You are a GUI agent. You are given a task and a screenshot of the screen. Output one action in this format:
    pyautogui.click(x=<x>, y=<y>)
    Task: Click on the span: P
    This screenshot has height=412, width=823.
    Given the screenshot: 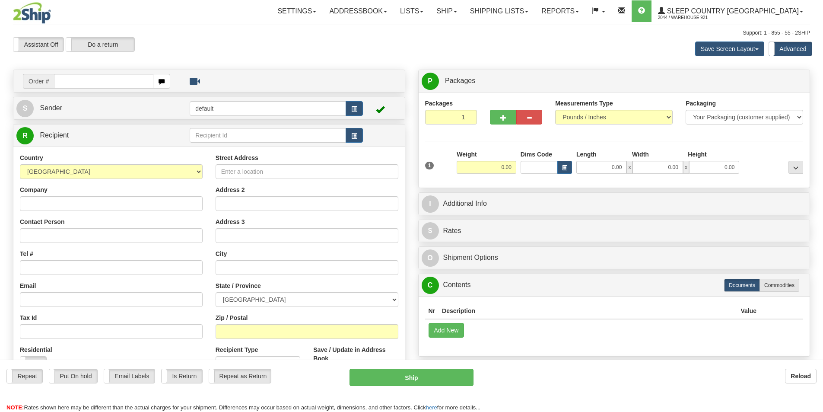 What is the action you would take?
    pyautogui.click(x=430, y=81)
    